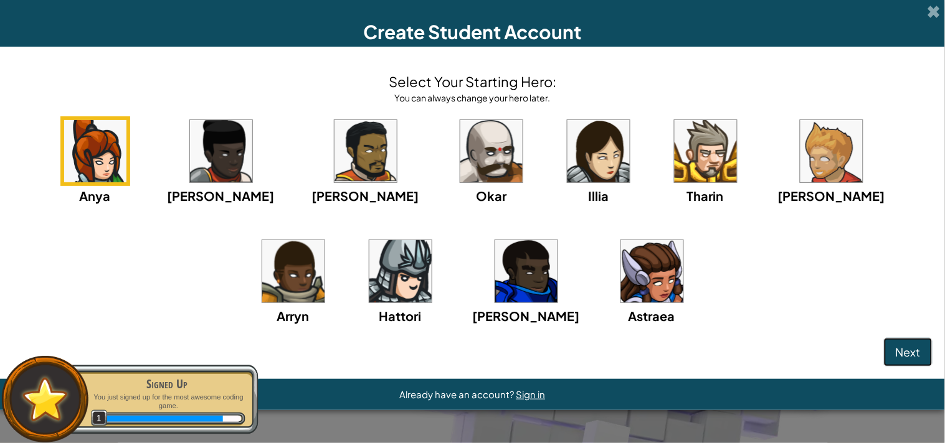 The height and width of the screenshot is (443, 945). I want to click on span: Astraea, so click(651, 316).